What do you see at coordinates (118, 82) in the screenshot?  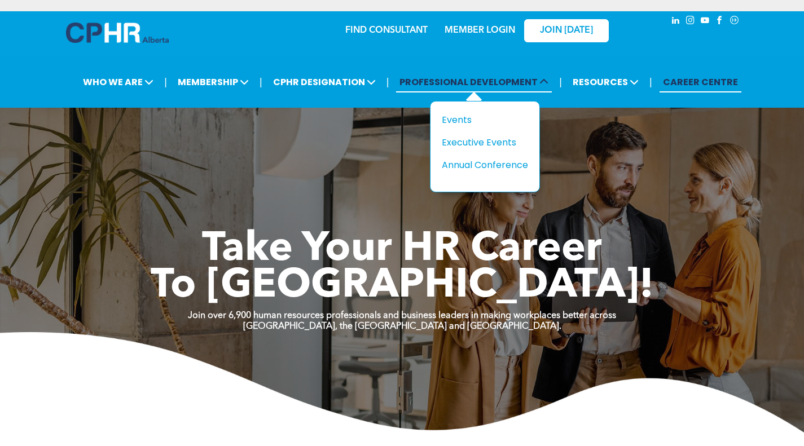 I see `span: WHO WE ARE` at bounding box center [118, 82].